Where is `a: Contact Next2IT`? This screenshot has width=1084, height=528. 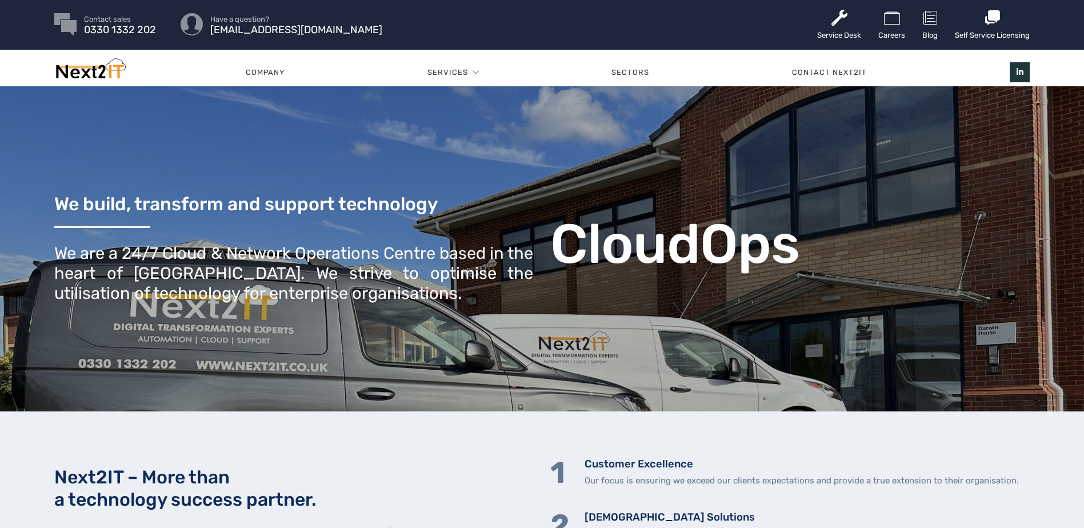
a: Contact Next2IT is located at coordinates (829, 73).